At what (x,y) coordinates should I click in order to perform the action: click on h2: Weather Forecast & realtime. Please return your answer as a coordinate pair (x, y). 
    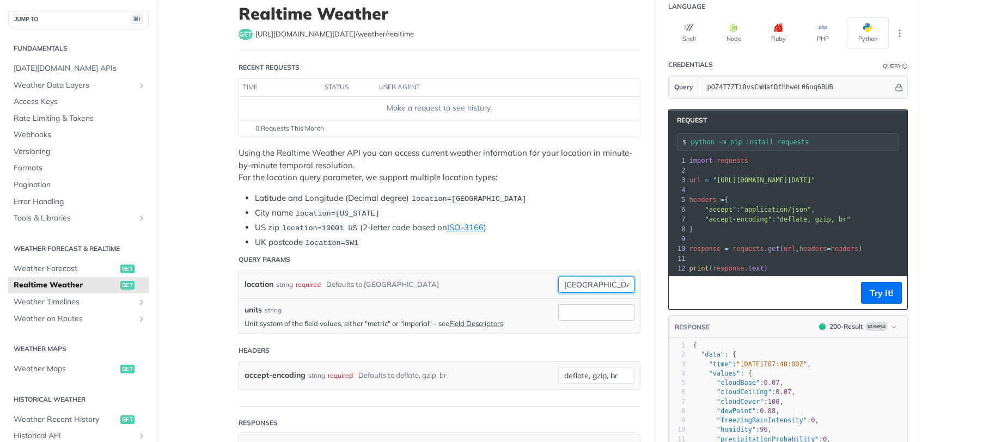
    Looking at the image, I should click on (78, 249).